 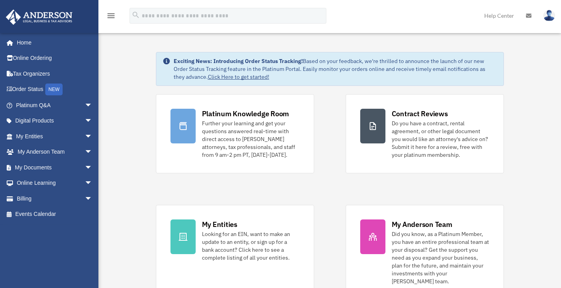 What do you see at coordinates (55, 74) in the screenshot?
I see `a: Tax Organizers` at bounding box center [55, 74].